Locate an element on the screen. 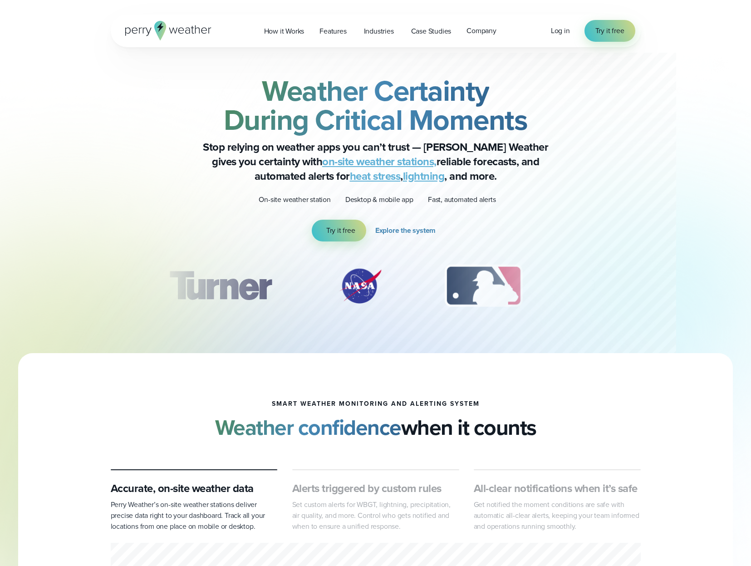 The image size is (751, 566). p: On-site weather station is located at coordinates (294, 200).